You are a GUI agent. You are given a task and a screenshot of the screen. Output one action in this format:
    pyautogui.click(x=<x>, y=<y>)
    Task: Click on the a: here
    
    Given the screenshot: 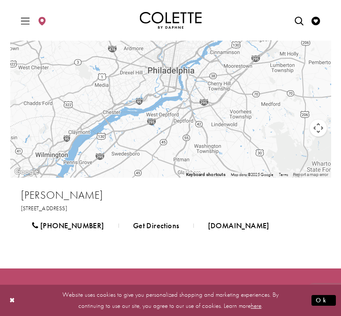 What is the action you would take?
    pyautogui.click(x=256, y=306)
    